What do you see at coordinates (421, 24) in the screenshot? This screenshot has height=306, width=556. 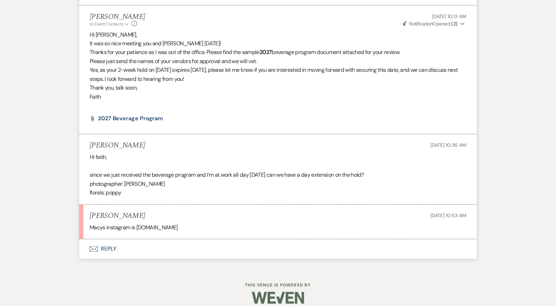 I see `span: Notification` at bounding box center [421, 24].